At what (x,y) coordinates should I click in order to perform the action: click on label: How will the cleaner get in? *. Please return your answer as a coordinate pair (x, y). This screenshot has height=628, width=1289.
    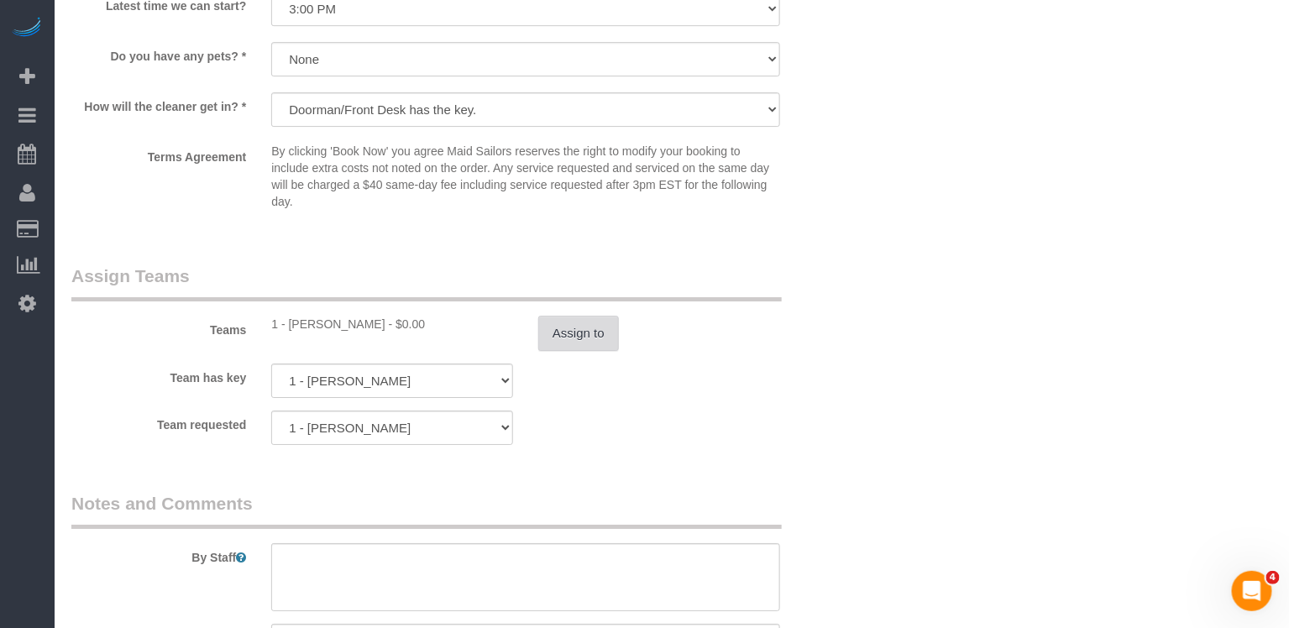
    Looking at the image, I should click on (159, 103).